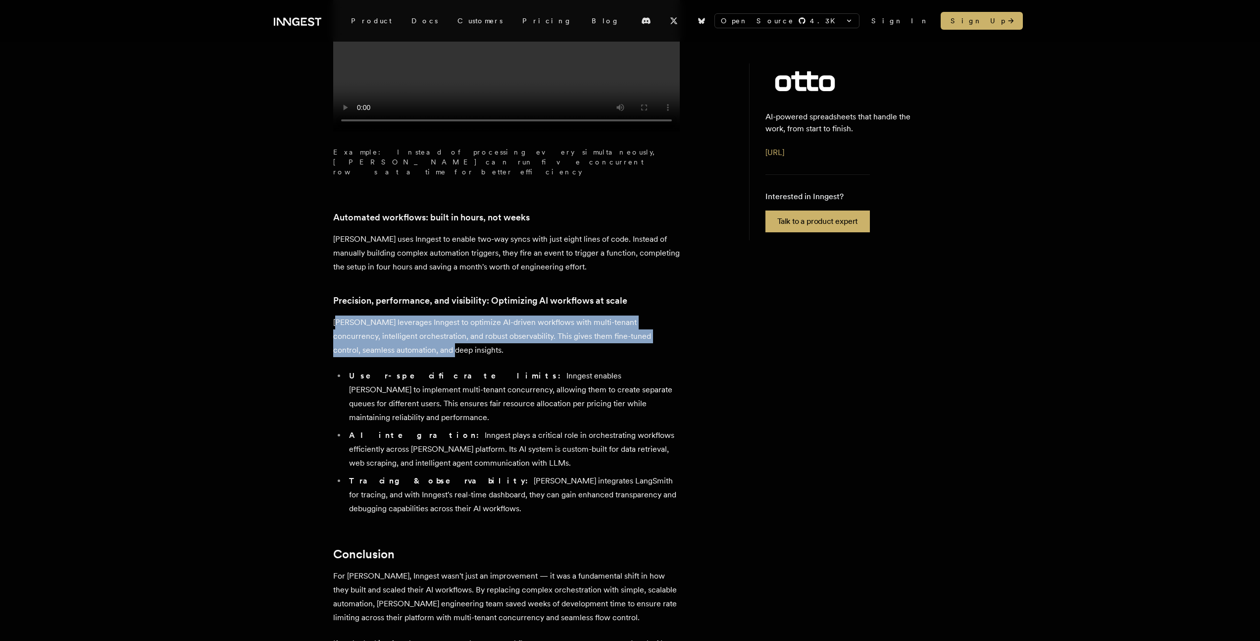  I want to click on a: Sign Up, so click(982, 21).